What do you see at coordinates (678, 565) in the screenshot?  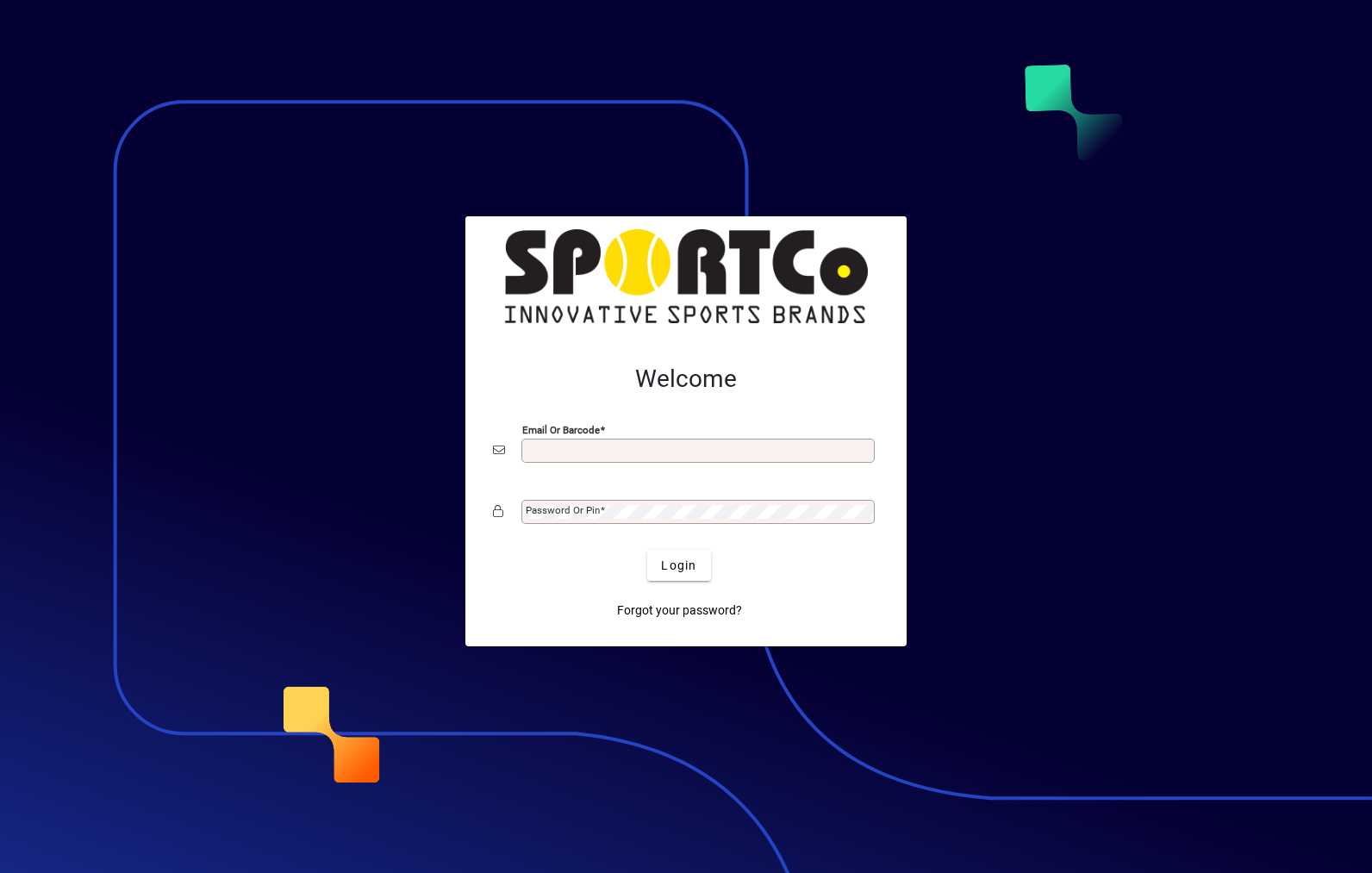 I see `button: Login` at bounding box center [678, 565].